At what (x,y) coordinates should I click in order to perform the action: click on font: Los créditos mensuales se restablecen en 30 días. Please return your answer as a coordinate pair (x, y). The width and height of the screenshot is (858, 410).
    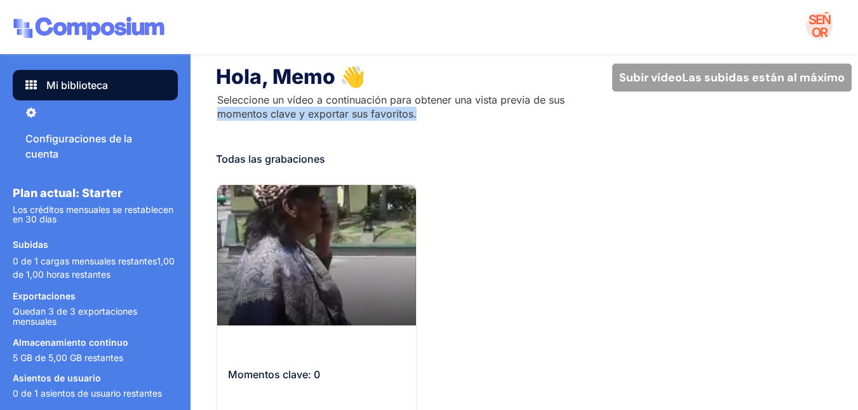
    Looking at the image, I should click on (94, 214).